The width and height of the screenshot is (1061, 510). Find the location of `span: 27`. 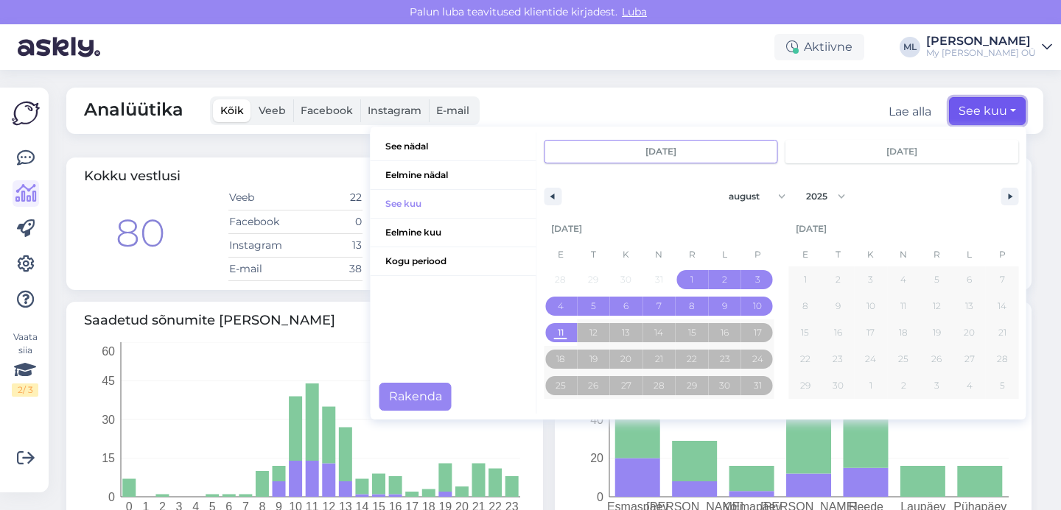

span: 27 is located at coordinates (969, 359).